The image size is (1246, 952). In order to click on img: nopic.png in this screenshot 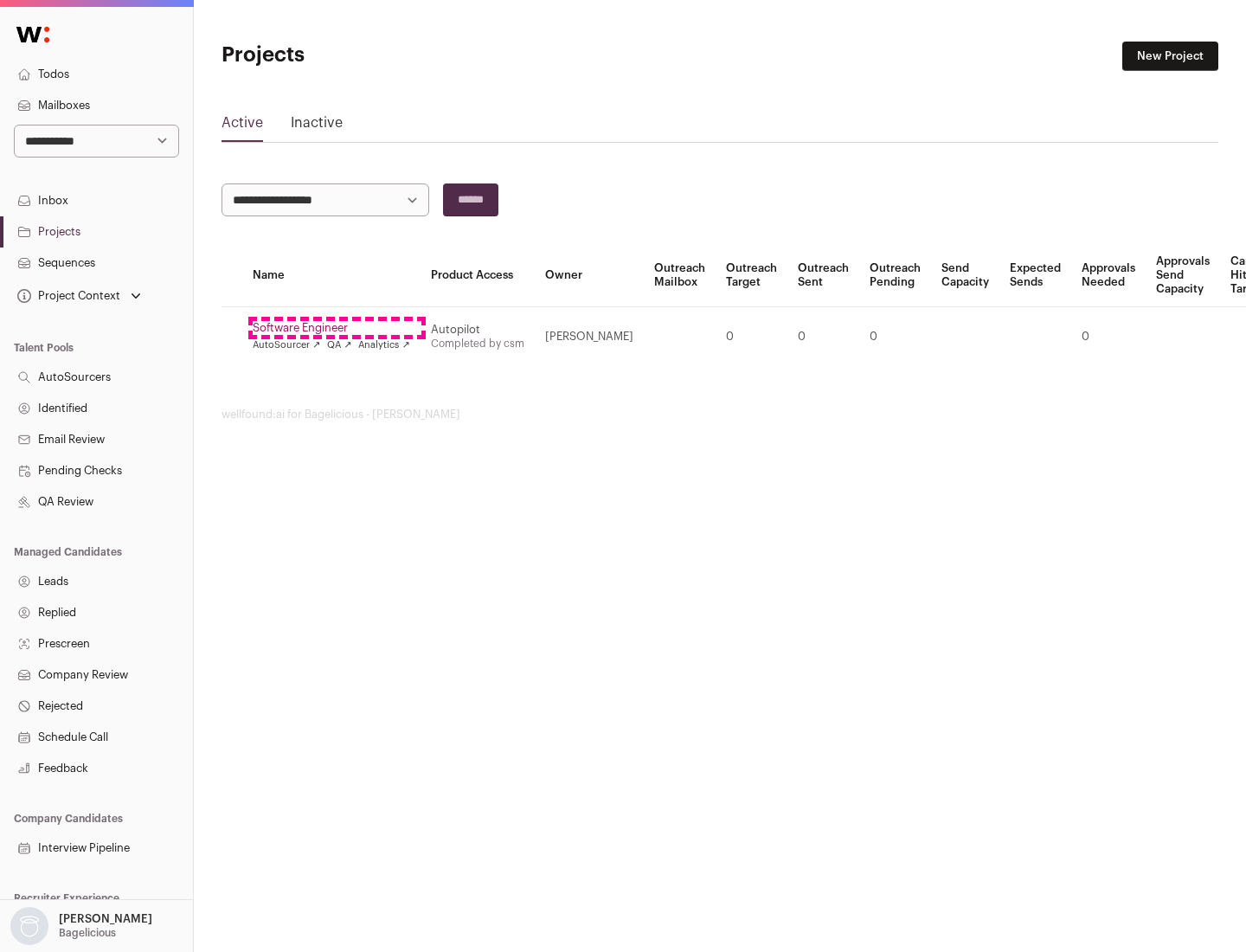, I will do `click(30, 926)`.